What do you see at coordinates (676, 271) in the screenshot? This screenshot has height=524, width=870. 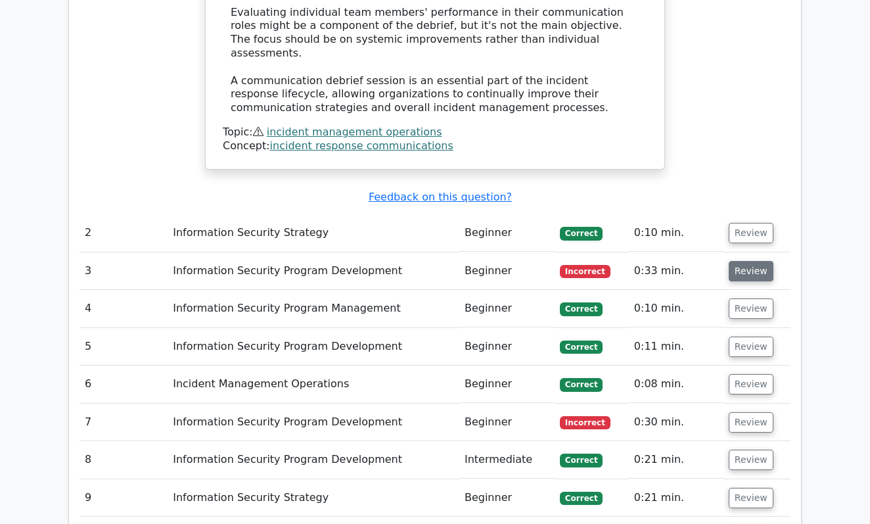 I see `td: 0:33 min.` at bounding box center [676, 271].